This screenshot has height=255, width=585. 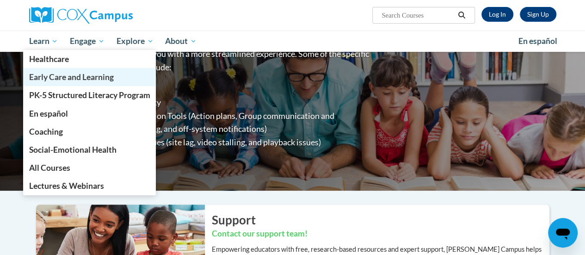 I want to click on p: Overall, we are proud to provide you with a more streamlined experience. Some of the specific cha..., so click(x=203, y=61).